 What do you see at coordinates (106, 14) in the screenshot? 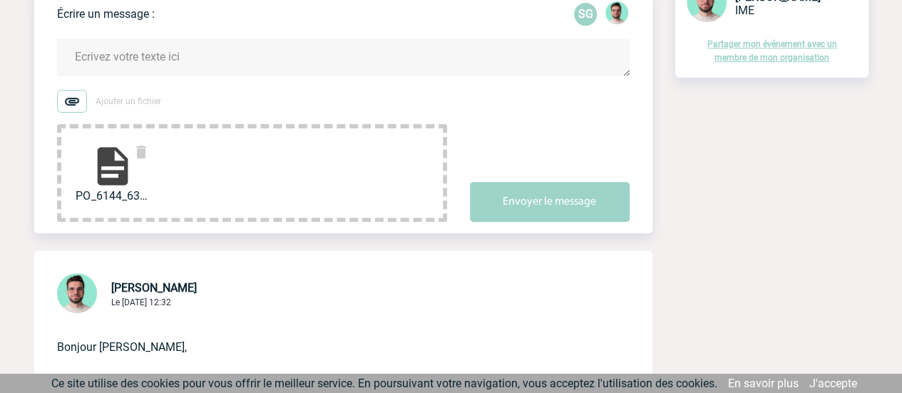
I see `p: Écrire un message :` at bounding box center [106, 14].